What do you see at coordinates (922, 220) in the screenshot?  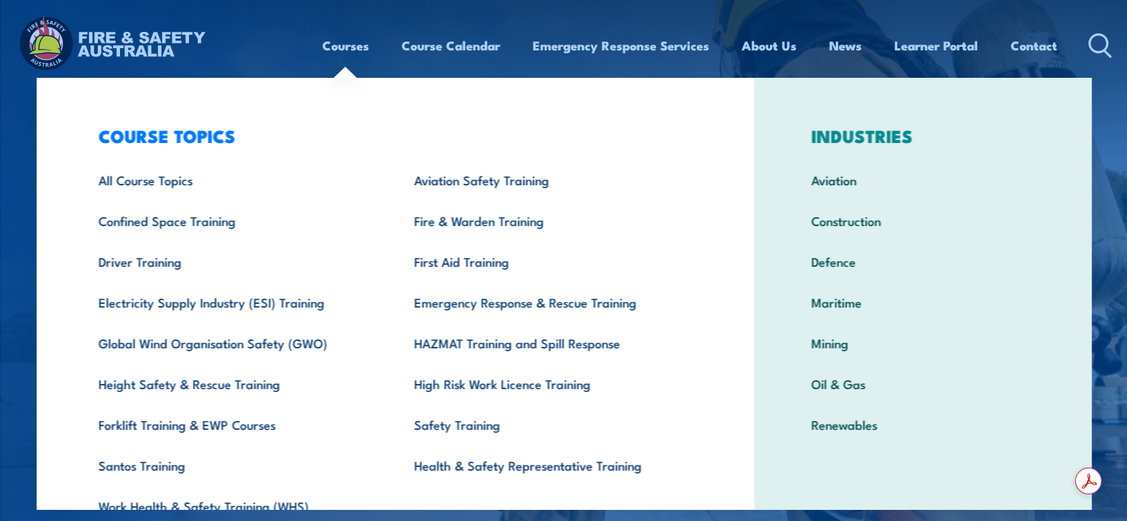 I see `a: Construction` at bounding box center [922, 220].